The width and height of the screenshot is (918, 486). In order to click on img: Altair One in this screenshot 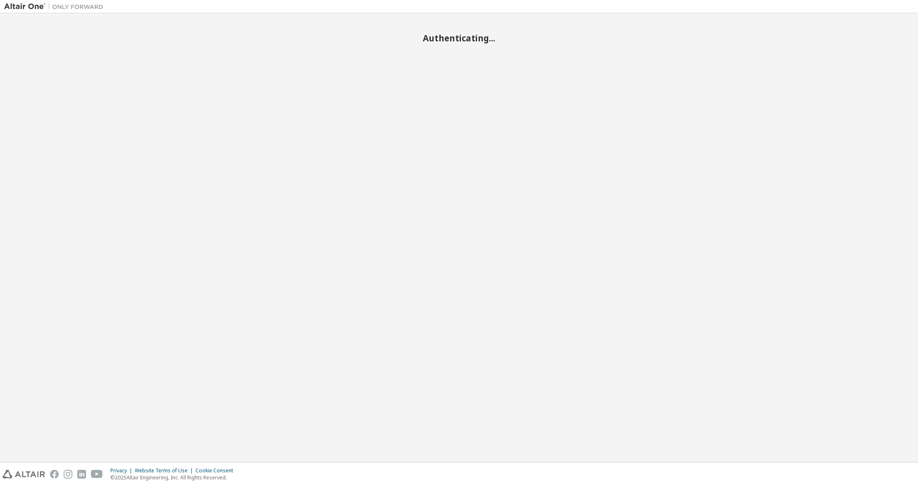, I will do `click(56, 7)`.